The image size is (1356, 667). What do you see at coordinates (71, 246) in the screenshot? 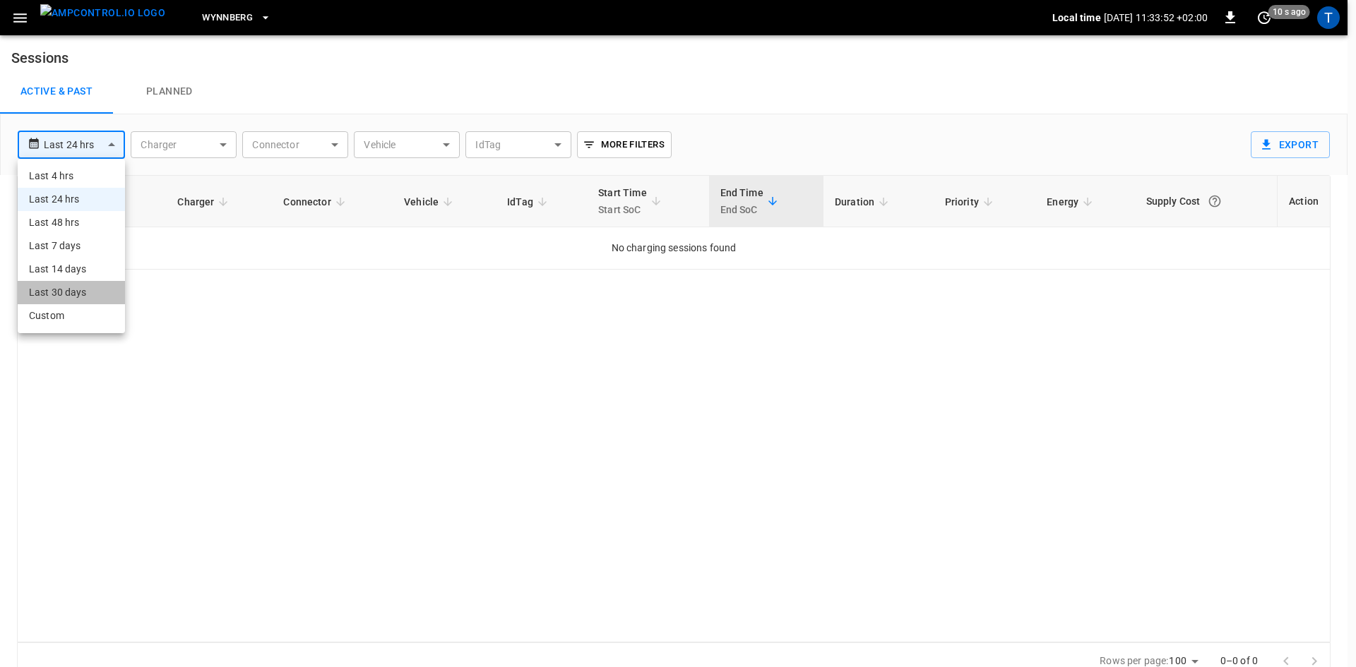
I see `li: Last 7 days` at bounding box center [71, 246].